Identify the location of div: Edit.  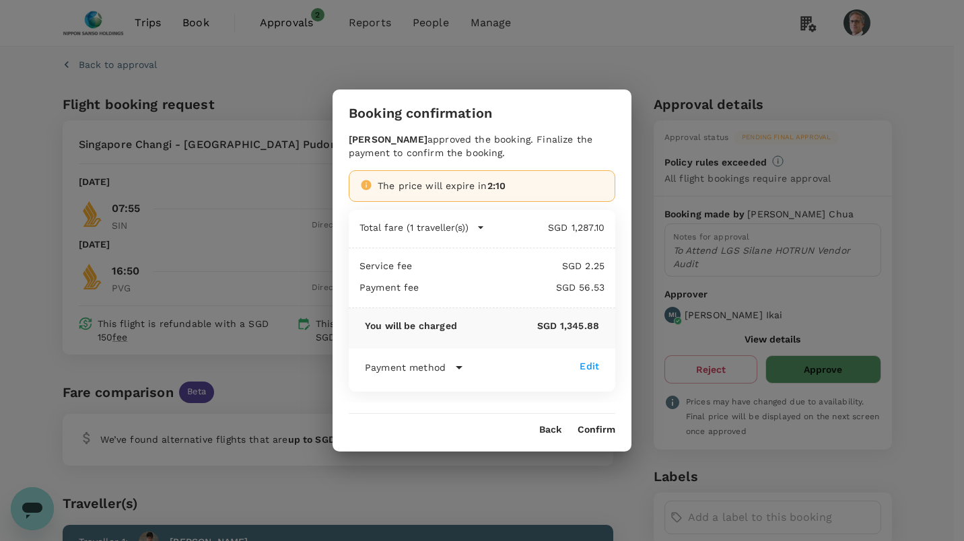
(589, 366).